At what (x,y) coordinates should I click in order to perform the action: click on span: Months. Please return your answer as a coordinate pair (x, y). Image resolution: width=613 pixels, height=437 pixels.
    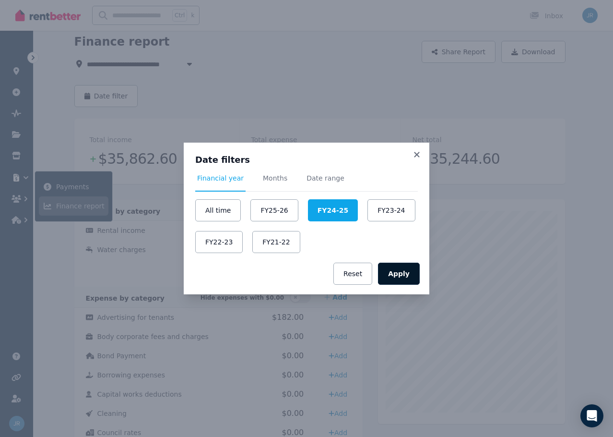
    Looking at the image, I should click on (275, 178).